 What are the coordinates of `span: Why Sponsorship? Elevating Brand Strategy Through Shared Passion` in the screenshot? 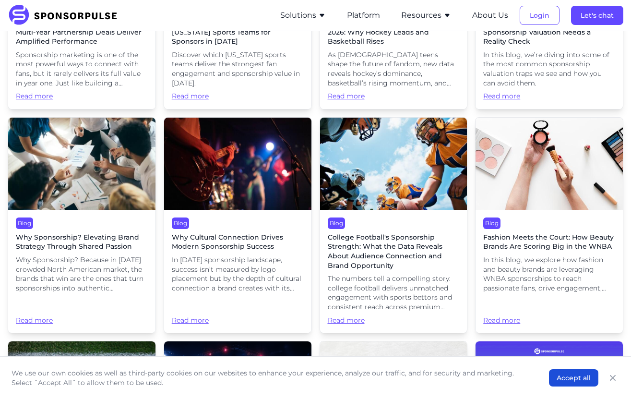 It's located at (82, 242).